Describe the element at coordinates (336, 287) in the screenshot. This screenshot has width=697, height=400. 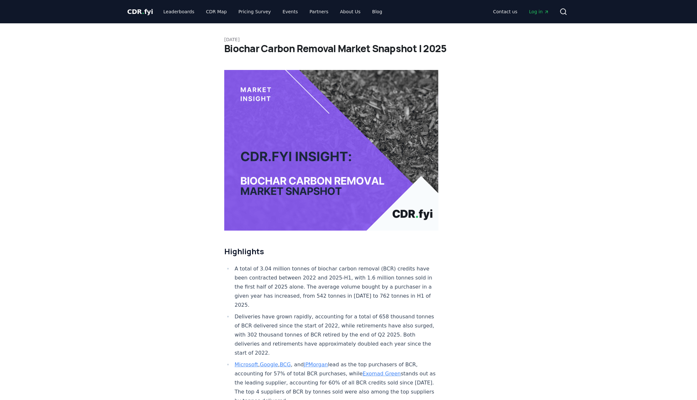
I see `li: A total of 3.04 million tonnes of biochar carbon removal (BCR) credits have been contracted betwe...` at that location.